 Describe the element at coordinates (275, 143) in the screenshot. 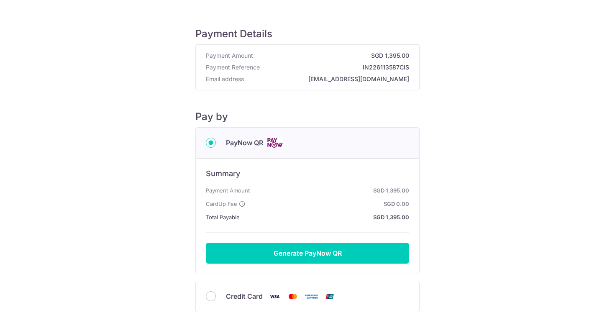

I see `img: Cards logo` at that location.